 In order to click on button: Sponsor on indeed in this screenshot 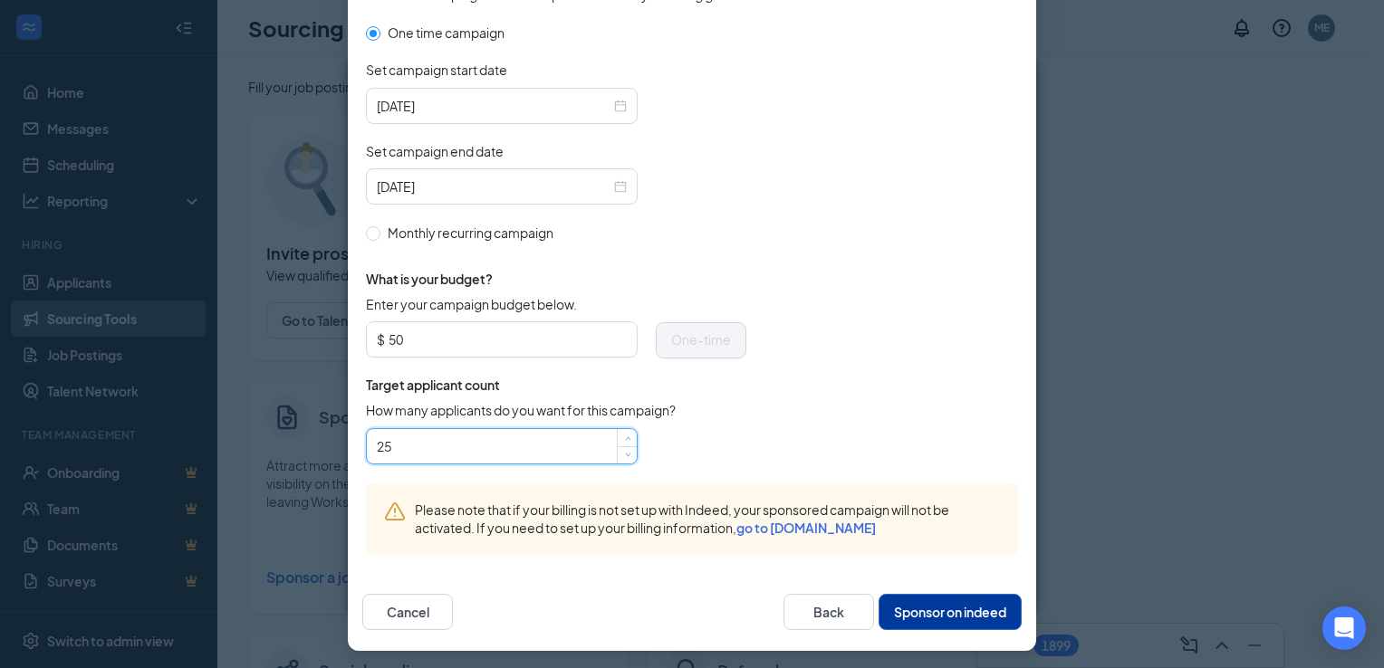, I will do `click(950, 612)`.